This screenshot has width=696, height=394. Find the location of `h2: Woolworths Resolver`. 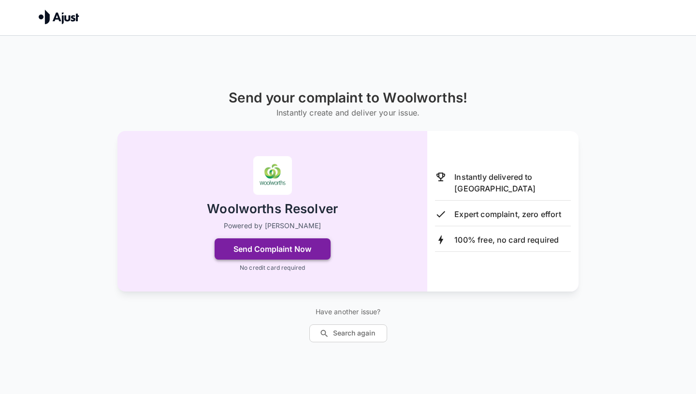

h2: Woolworths Resolver is located at coordinates (272, 209).